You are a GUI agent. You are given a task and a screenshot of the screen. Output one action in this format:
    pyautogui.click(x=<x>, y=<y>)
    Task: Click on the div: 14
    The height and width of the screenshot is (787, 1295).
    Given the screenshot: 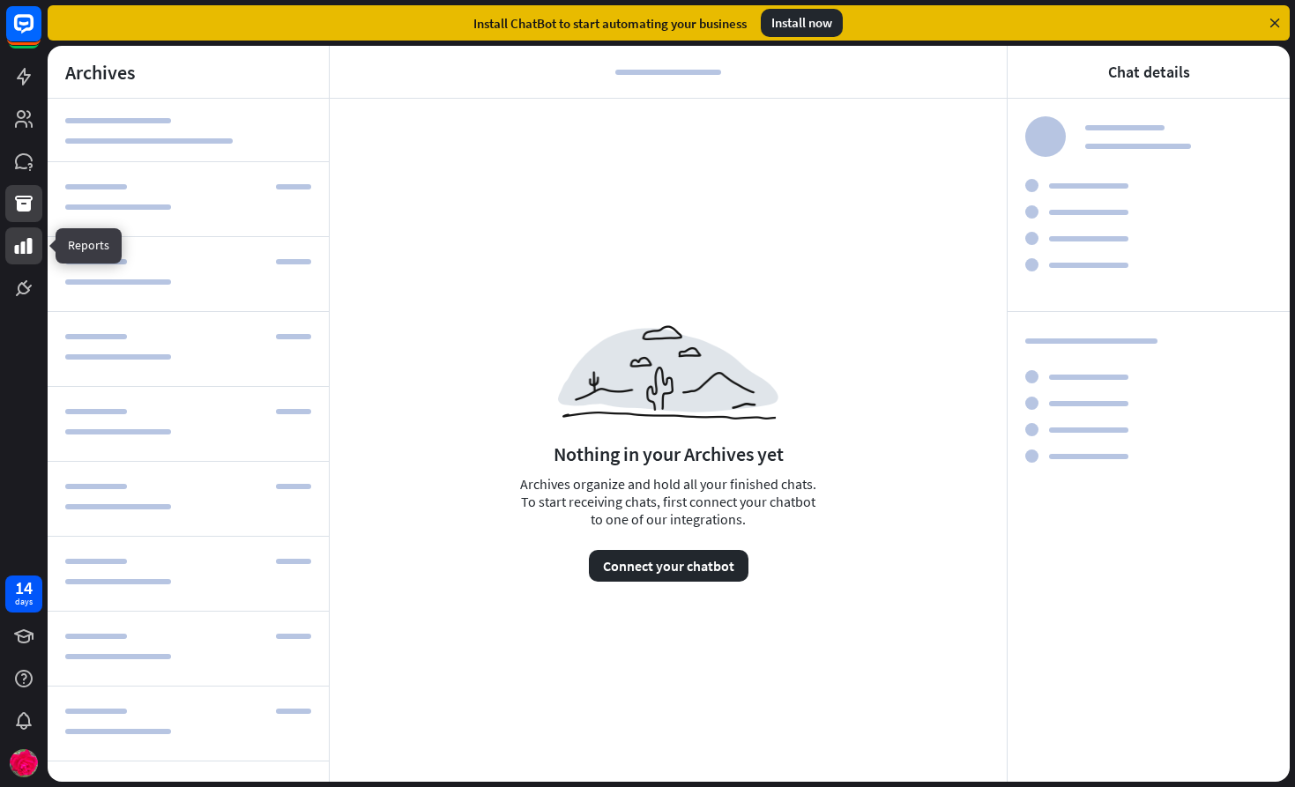 What is the action you would take?
    pyautogui.click(x=24, y=588)
    